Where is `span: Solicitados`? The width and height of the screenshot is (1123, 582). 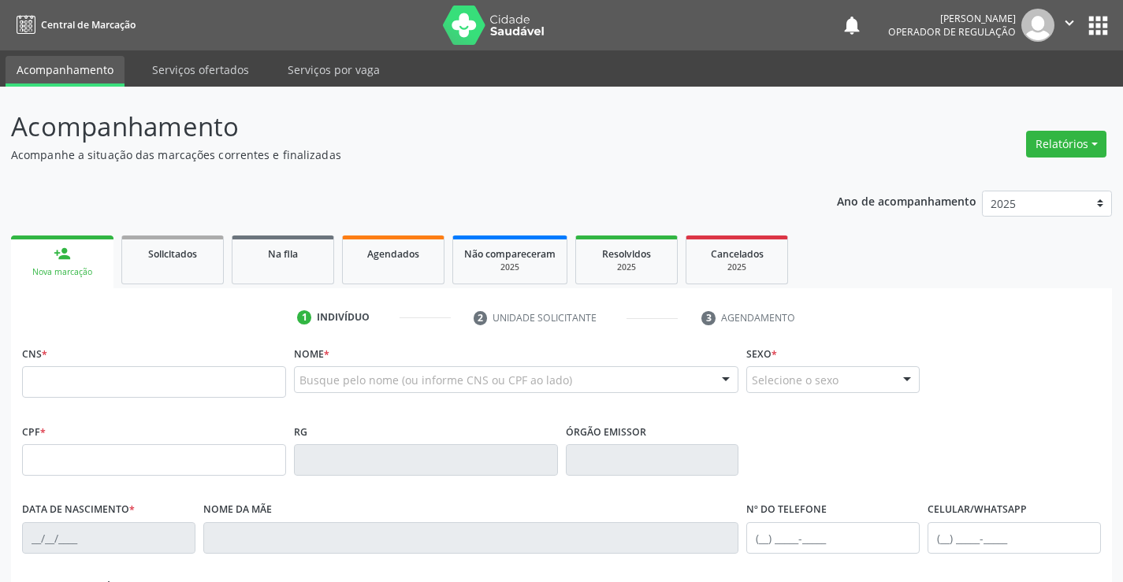 span: Solicitados is located at coordinates (173, 254).